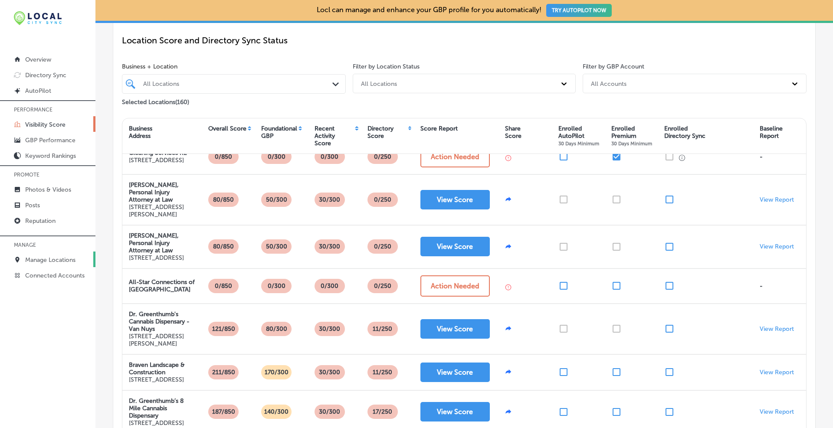 This screenshot has height=428, width=833. What do you see at coordinates (55, 276) in the screenshot?
I see `p: Connected Accounts` at bounding box center [55, 276].